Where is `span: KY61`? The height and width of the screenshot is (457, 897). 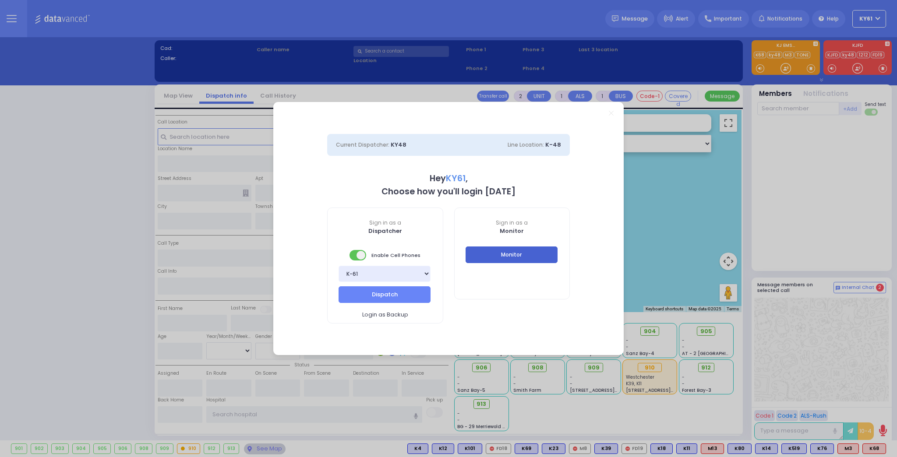
span: KY61 is located at coordinates (456, 178).